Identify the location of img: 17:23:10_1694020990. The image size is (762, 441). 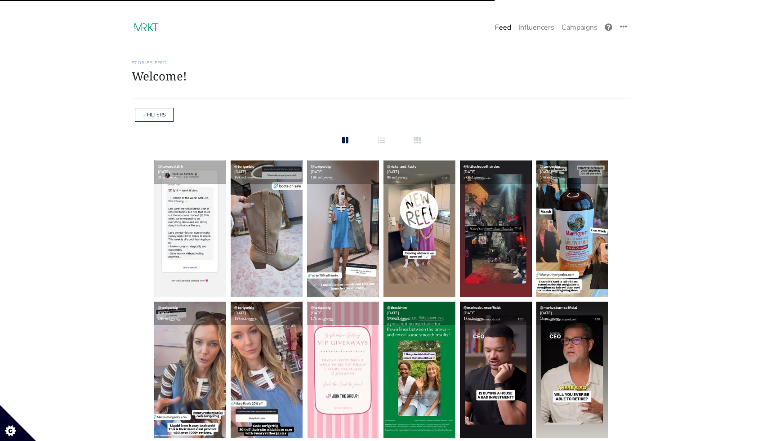
(146, 27).